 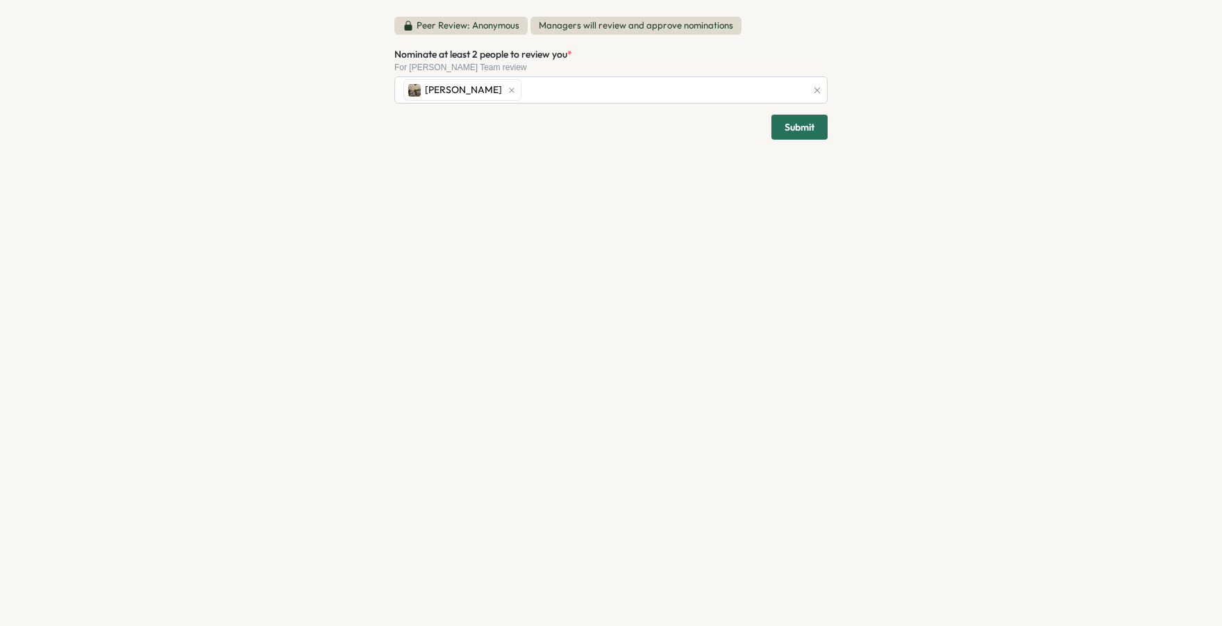 What do you see at coordinates (414, 90) in the screenshot?
I see `img: Gabrielle Landess` at bounding box center [414, 90].